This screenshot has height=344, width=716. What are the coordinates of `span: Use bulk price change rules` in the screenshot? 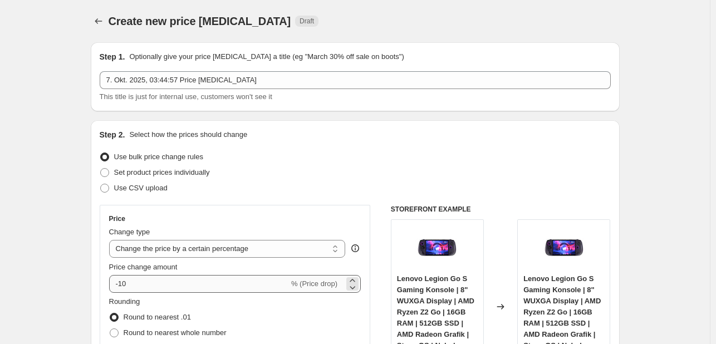 It's located at (159, 156).